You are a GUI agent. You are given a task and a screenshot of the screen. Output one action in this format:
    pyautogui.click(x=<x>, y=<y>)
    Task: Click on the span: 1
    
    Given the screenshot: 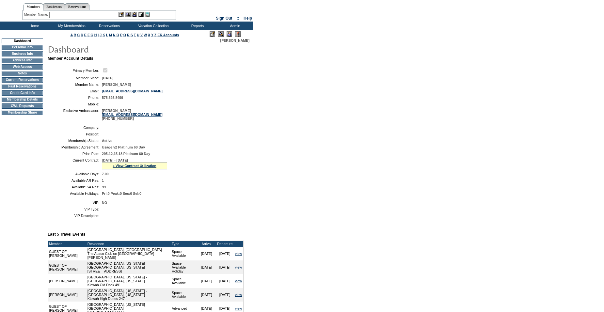 What is the action you would take?
    pyautogui.click(x=103, y=181)
    